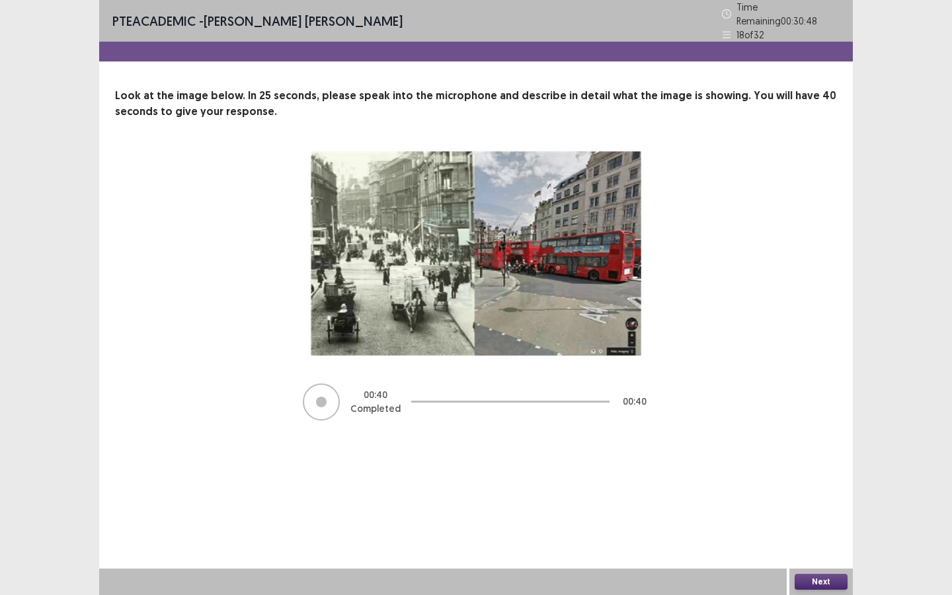 The width and height of the screenshot is (952, 595). What do you see at coordinates (821, 582) in the screenshot?
I see `button: Next` at bounding box center [821, 582].